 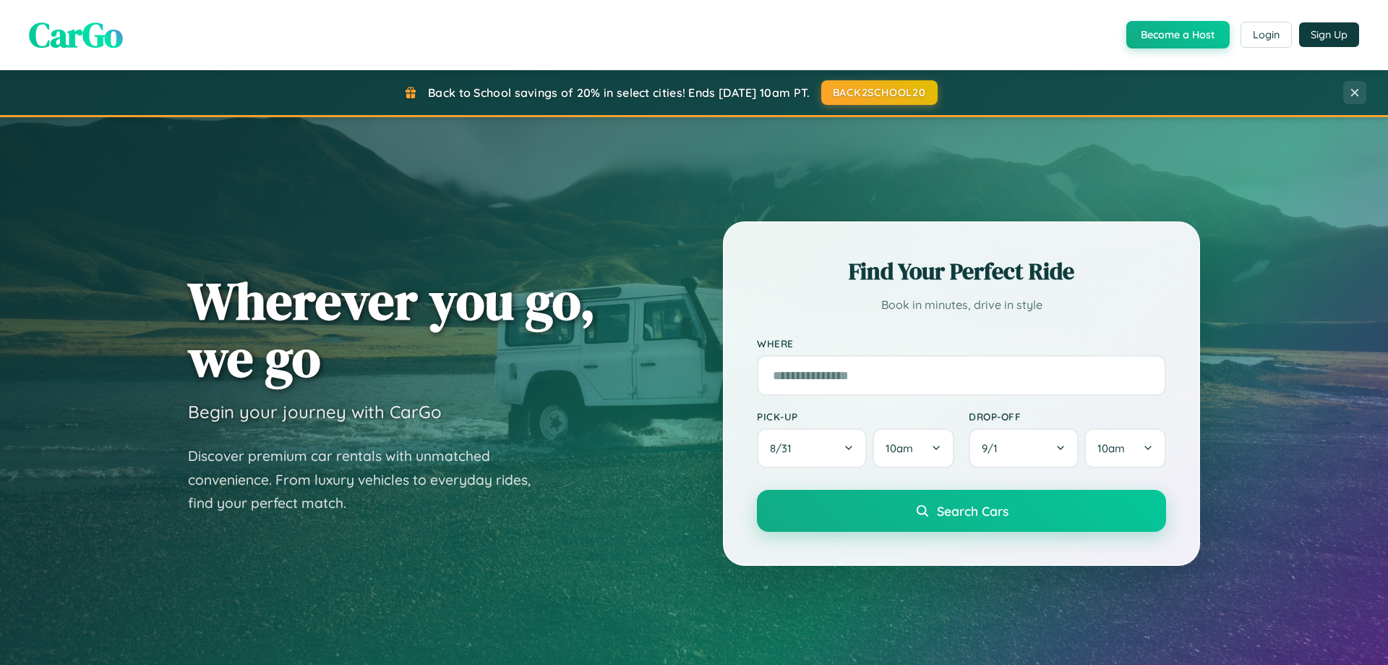 I want to click on button: BACK2SCHOOL20, so click(x=879, y=93).